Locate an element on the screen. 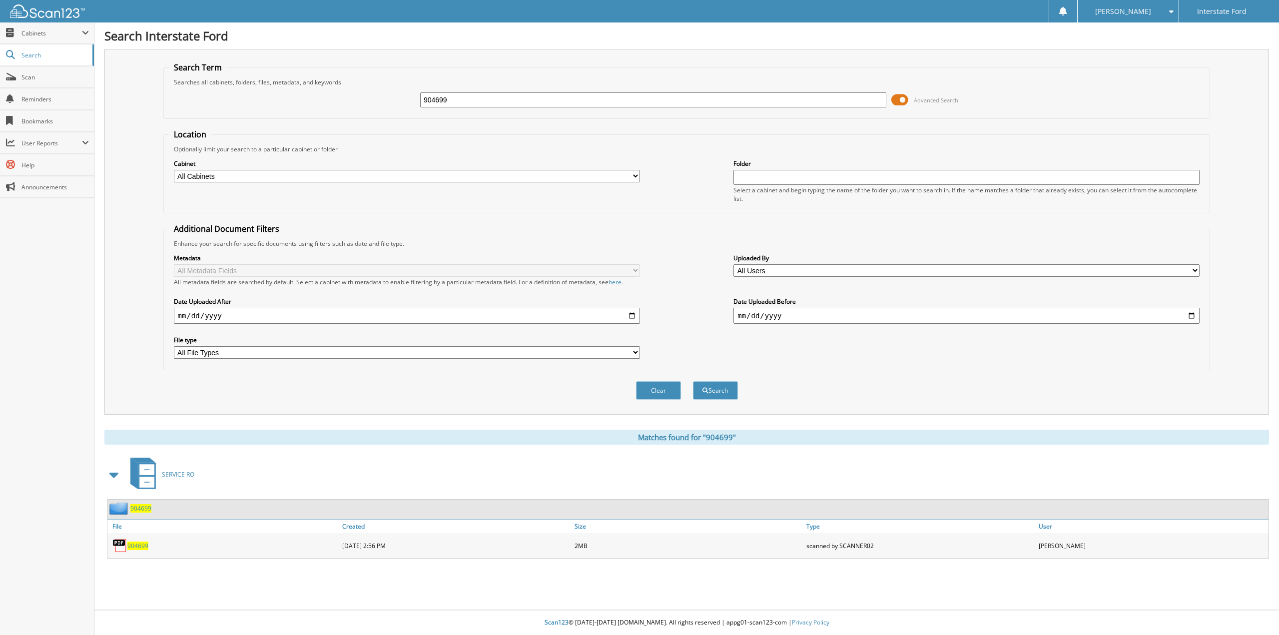 The width and height of the screenshot is (1279, 635). a: Created is located at coordinates (456, 526).